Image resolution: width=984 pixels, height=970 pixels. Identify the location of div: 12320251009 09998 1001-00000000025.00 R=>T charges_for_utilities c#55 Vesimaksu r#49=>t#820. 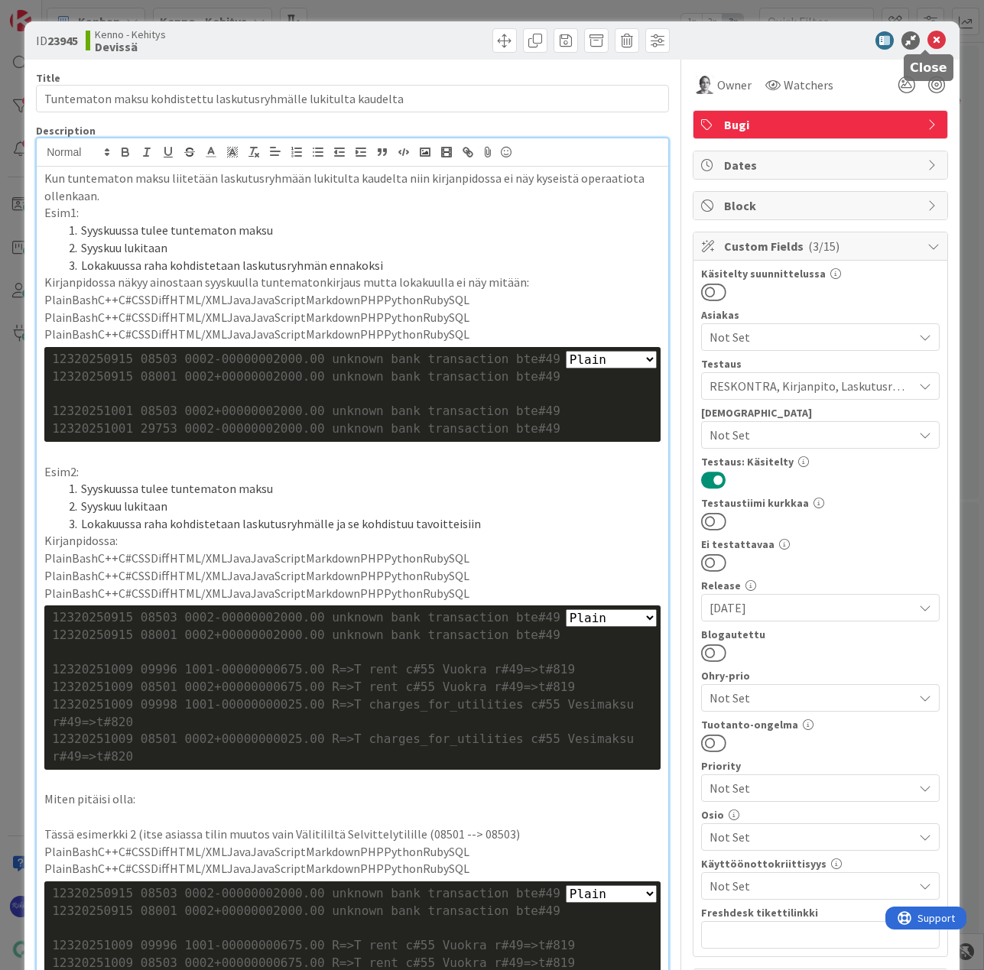
(352, 713).